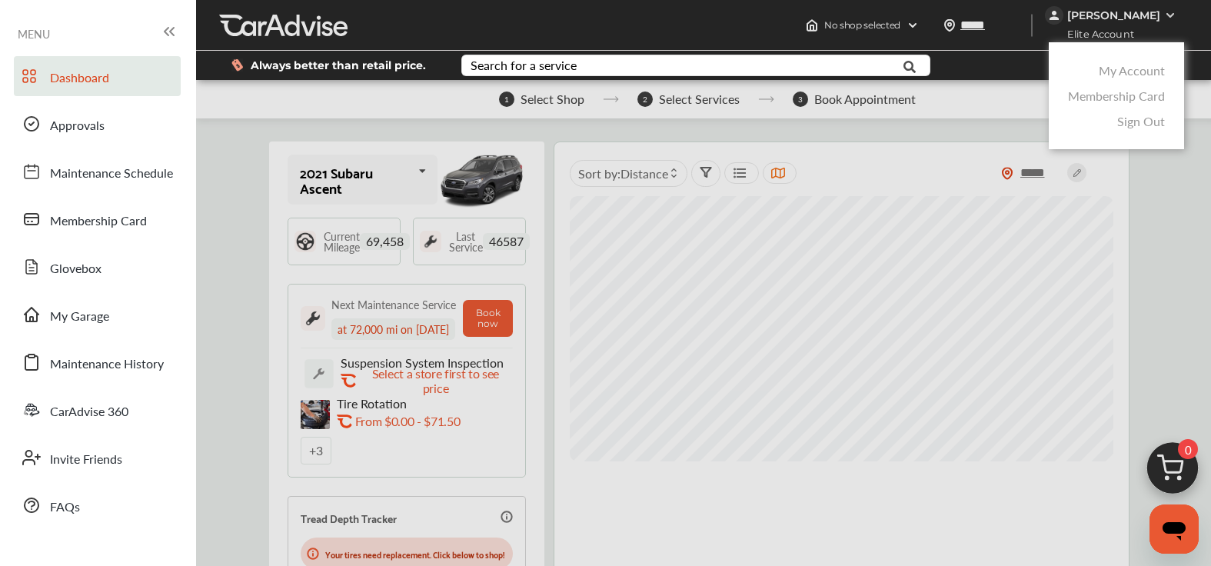 The width and height of the screenshot is (1211, 566). What do you see at coordinates (1188, 449) in the screenshot?
I see `span: 0` at bounding box center [1188, 449].